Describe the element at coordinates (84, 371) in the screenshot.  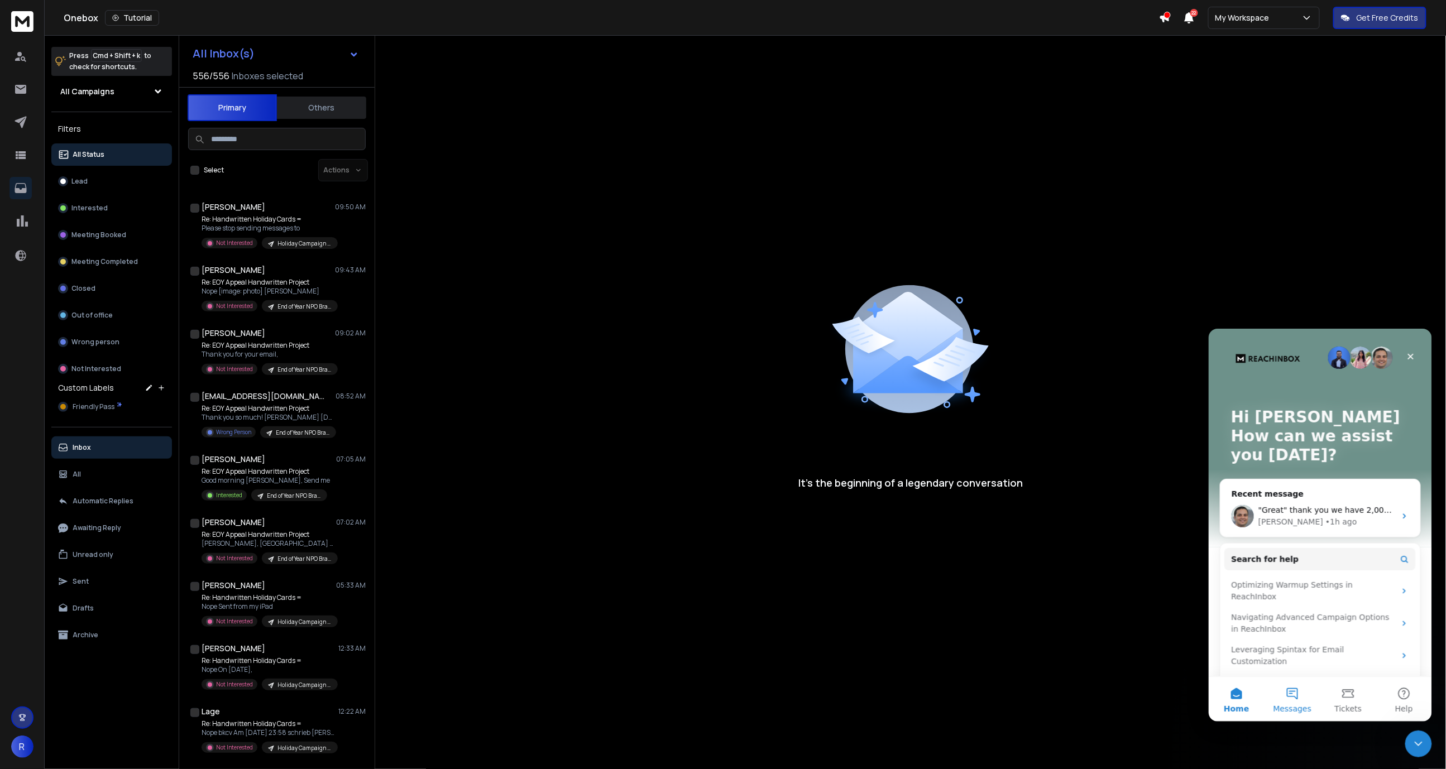
I see `button: Messages` at that location.